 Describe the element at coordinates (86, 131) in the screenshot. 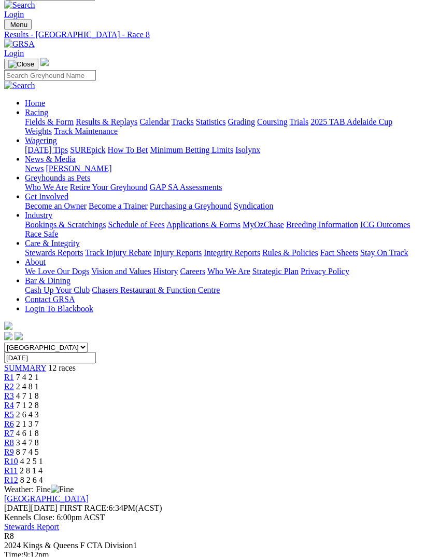

I see `a: Track Maintenance` at that location.